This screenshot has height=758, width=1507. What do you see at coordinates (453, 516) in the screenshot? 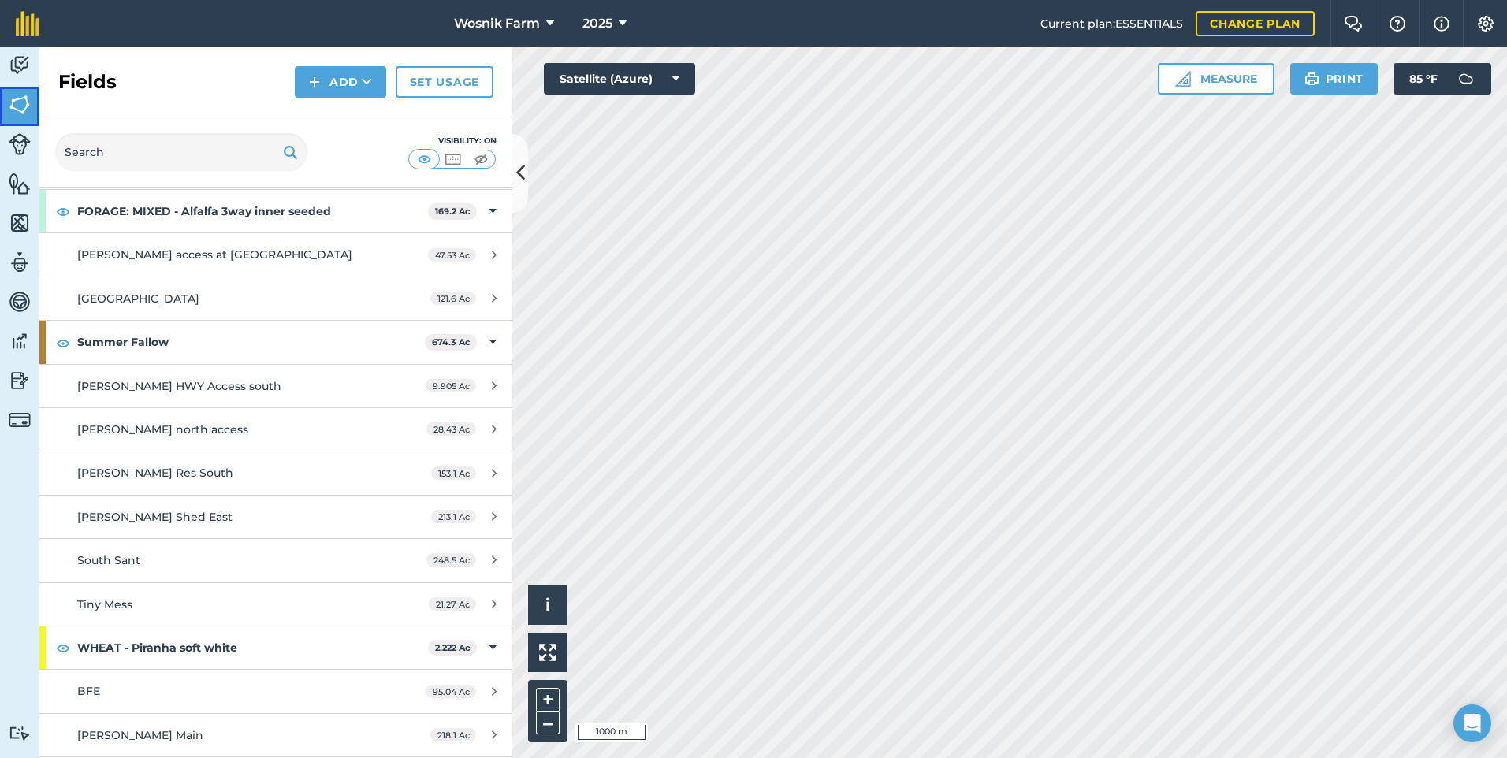
I see `span: 213.1 Ac` at bounding box center [453, 516].